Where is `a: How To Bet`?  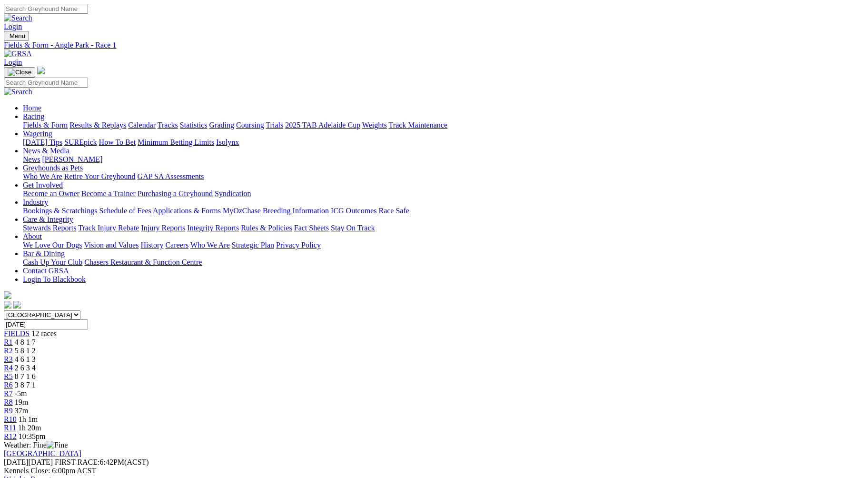 a: How To Bet is located at coordinates (118, 142).